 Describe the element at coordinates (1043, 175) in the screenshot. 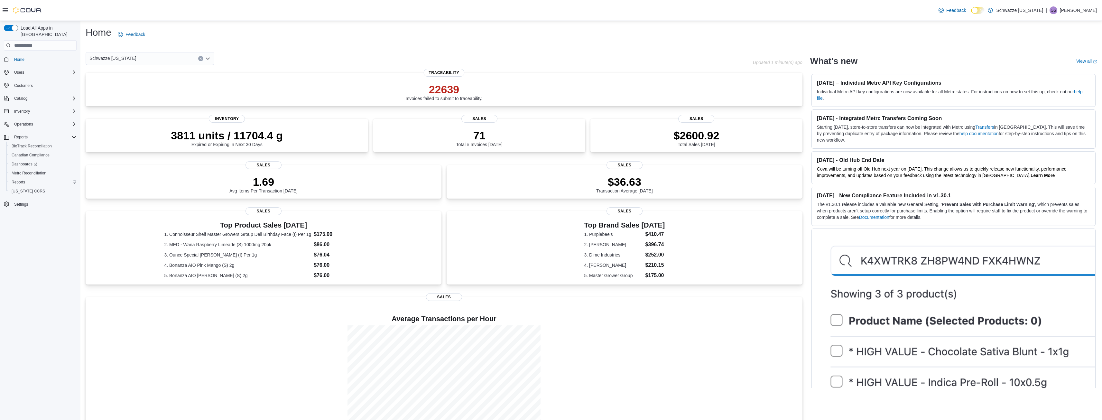

I see `strong: Learn More` at that location.